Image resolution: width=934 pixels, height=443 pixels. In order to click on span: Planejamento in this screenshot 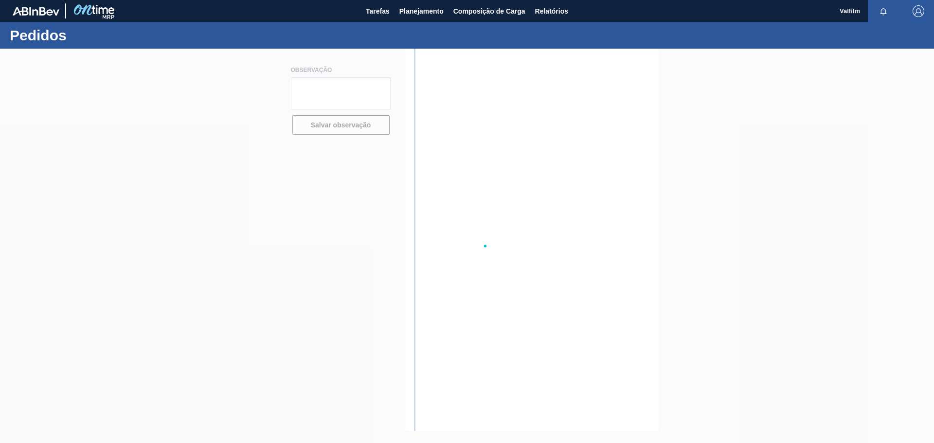, I will do `click(421, 11)`.